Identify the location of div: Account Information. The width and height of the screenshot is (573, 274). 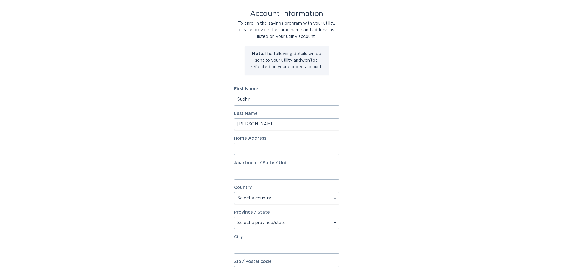
(287, 14).